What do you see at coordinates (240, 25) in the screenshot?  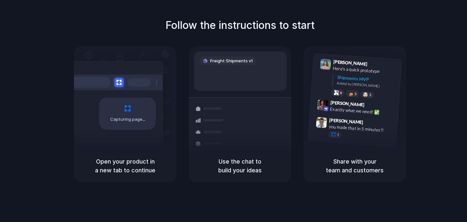 I see `h1: Follow the instructions to start` at bounding box center [240, 25].